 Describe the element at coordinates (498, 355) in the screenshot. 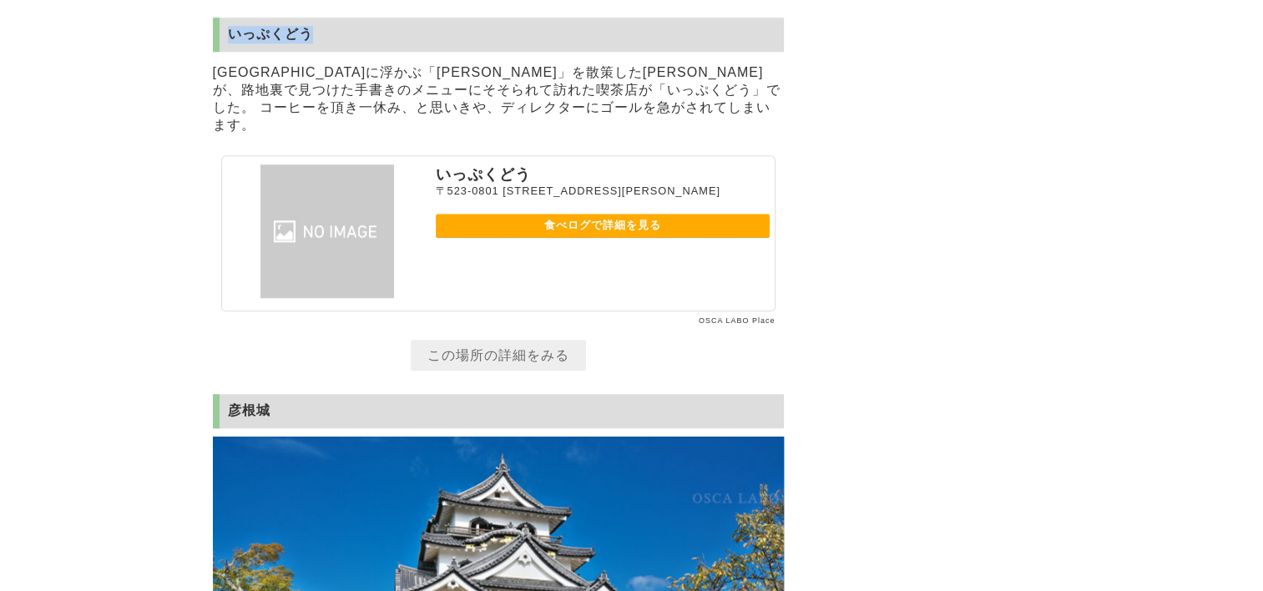

I see `a: この場所の詳細をみる` at that location.